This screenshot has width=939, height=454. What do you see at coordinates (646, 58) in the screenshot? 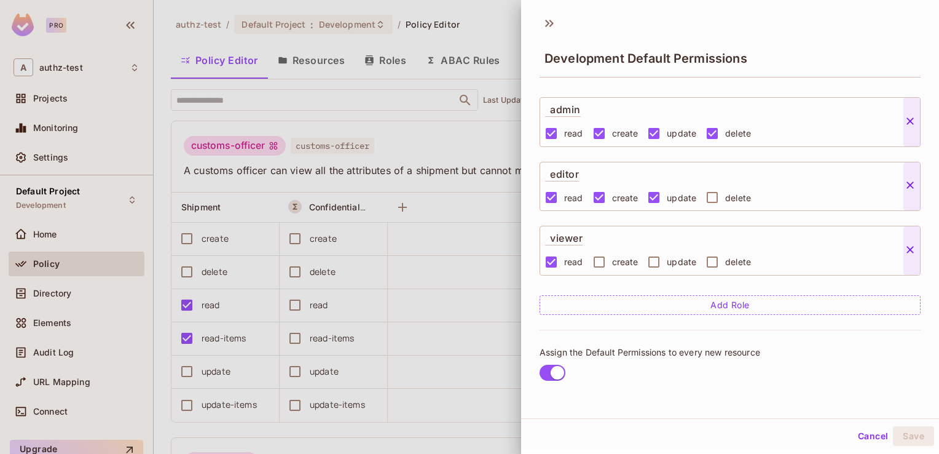
I see `span: Development Default Permissions` at bounding box center [646, 58].